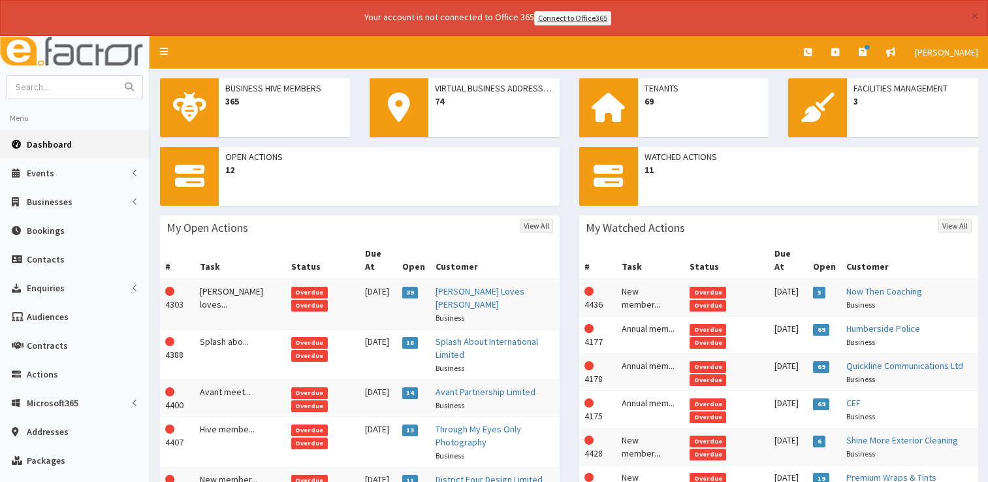 This screenshot has height=482, width=988. What do you see at coordinates (177, 441) in the screenshot?
I see `td: 4407` at bounding box center [177, 441].